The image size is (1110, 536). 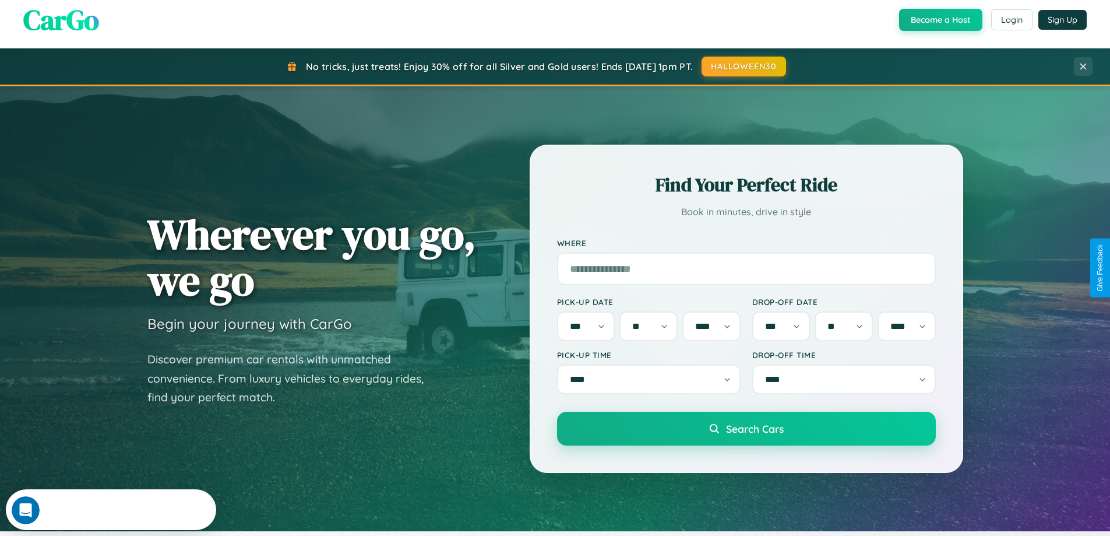 I want to click on label: Pick-up Time, so click(x=649, y=354).